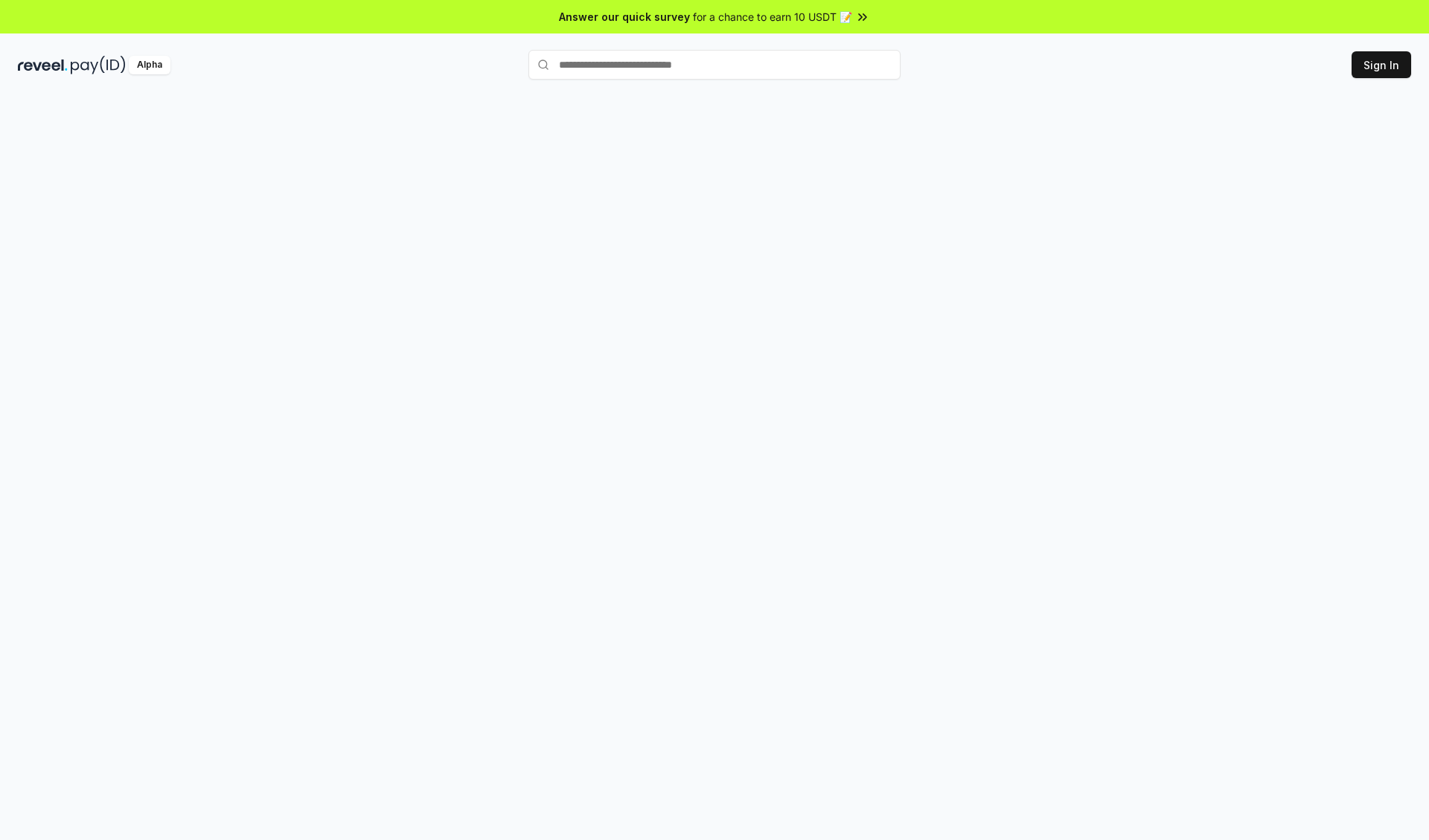 Image resolution: width=1429 pixels, height=840 pixels. What do you see at coordinates (624, 16) in the screenshot?
I see `span: Answer our quick survey` at bounding box center [624, 16].